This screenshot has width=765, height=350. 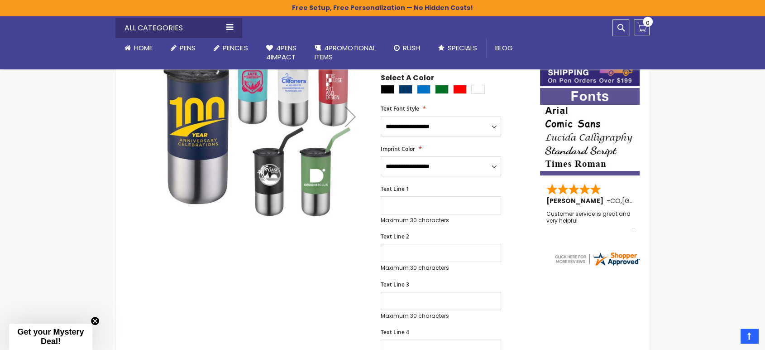 I want to click on span: Home, so click(x=143, y=48).